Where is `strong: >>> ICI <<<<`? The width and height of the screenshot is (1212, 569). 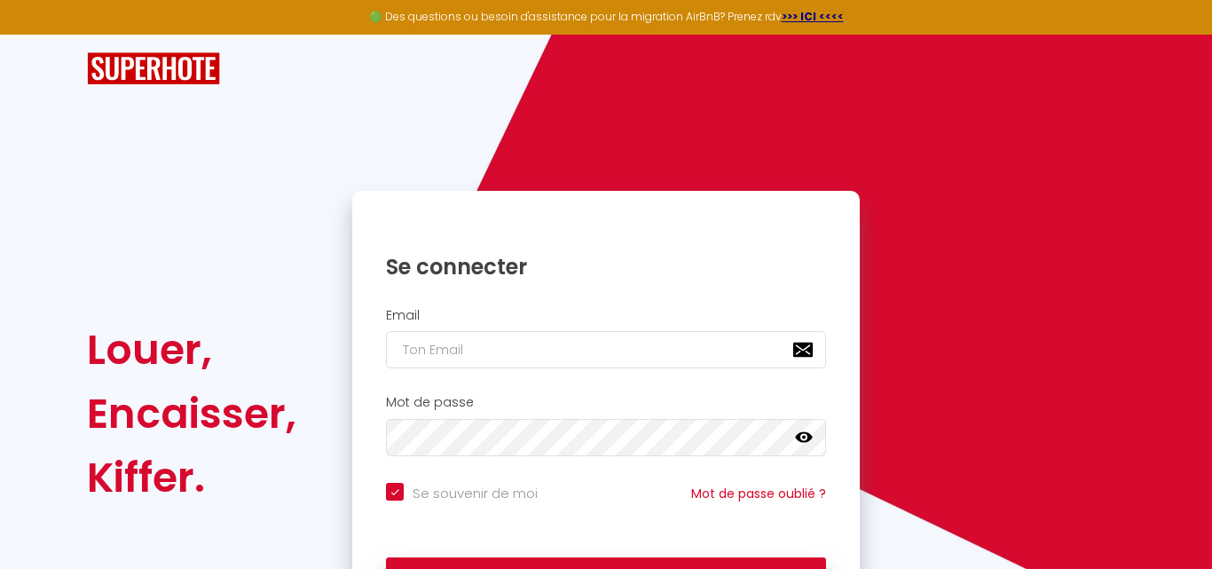 strong: >>> ICI <<<< is located at coordinates (813, 16).